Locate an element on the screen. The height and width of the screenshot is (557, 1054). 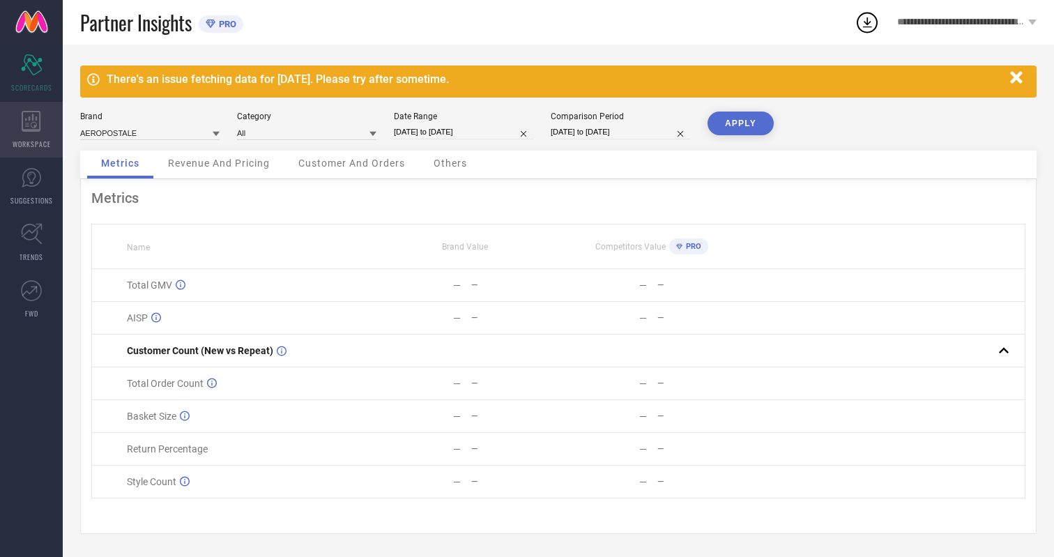
div: Category is located at coordinates (307, 116).